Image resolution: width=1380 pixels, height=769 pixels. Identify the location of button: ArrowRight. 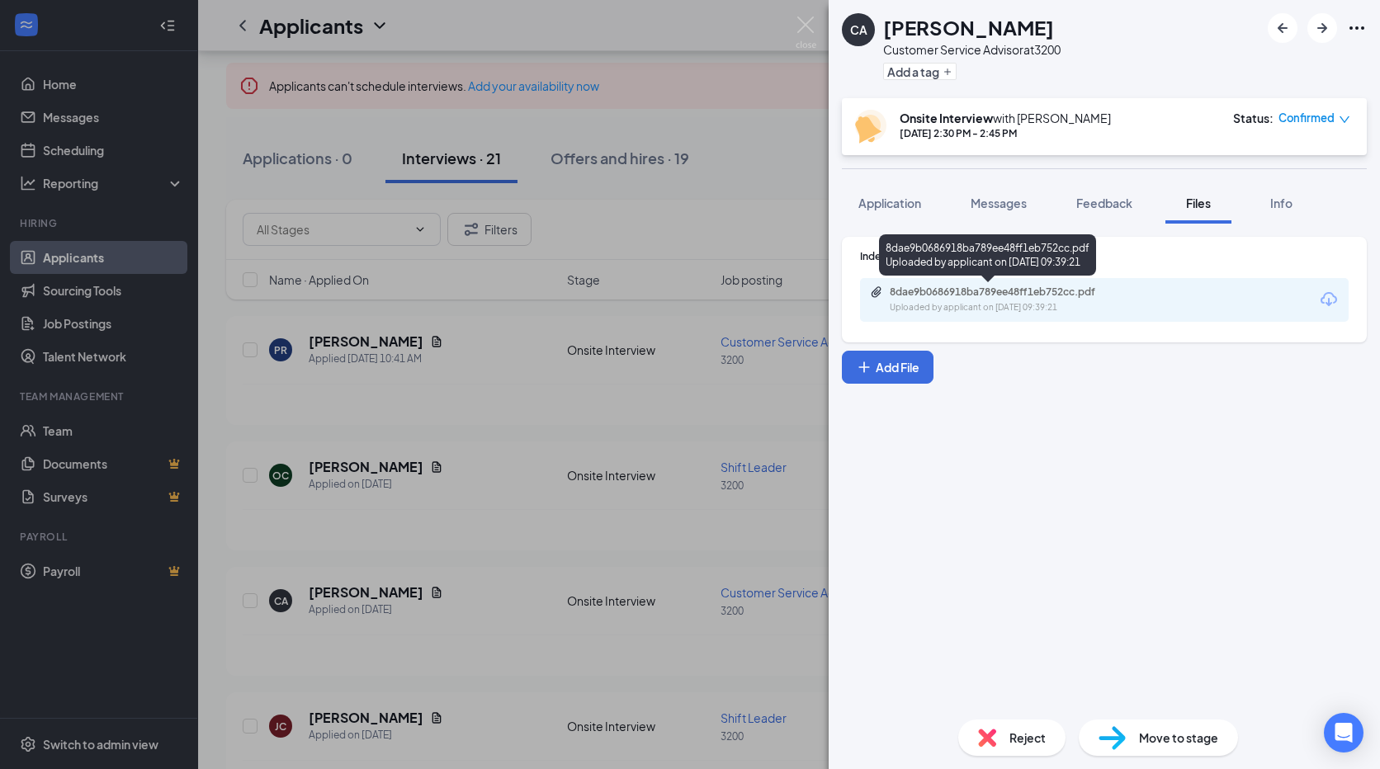
(1323, 28).